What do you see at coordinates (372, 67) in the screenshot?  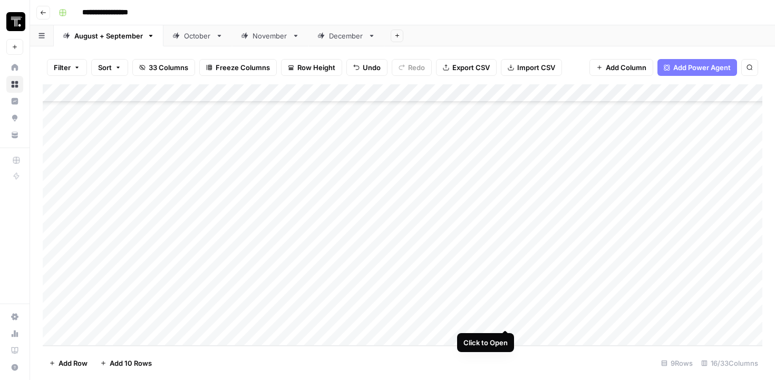 I see `span: Undo` at bounding box center [372, 67].